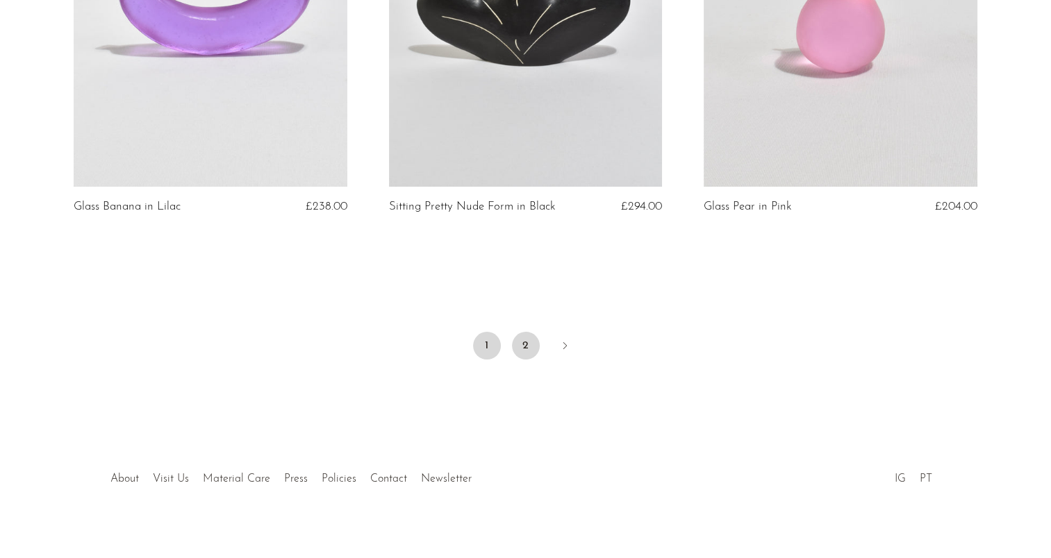 This screenshot has height=558, width=1051. What do you see at coordinates (326, 206) in the screenshot?
I see `span: £238.00` at bounding box center [326, 206].